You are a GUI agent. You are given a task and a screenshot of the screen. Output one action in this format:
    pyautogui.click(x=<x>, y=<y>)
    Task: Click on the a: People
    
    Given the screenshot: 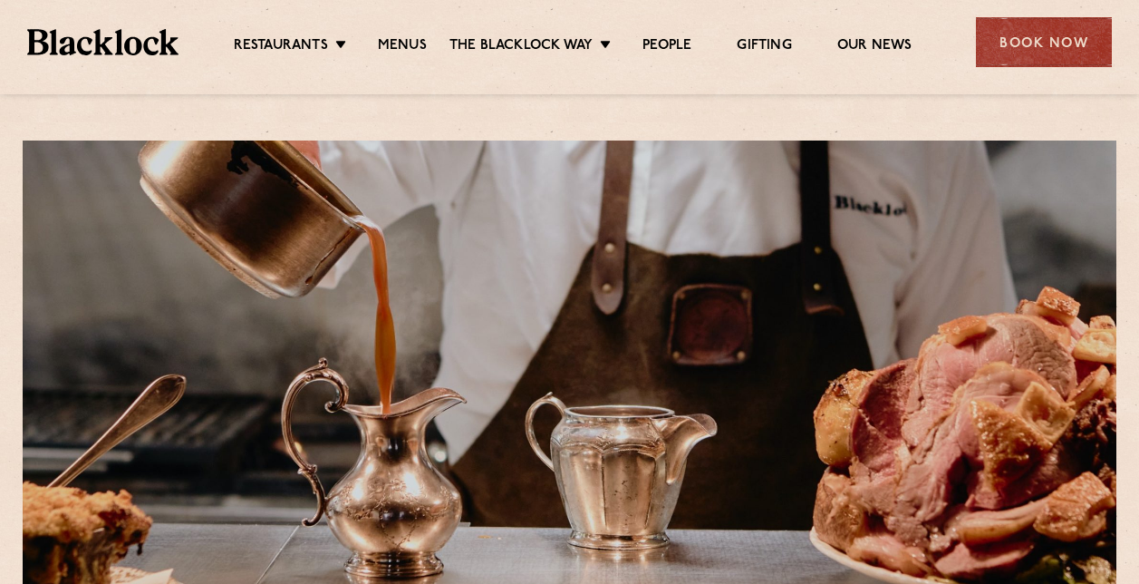 What is the action you would take?
    pyautogui.click(x=667, y=47)
    